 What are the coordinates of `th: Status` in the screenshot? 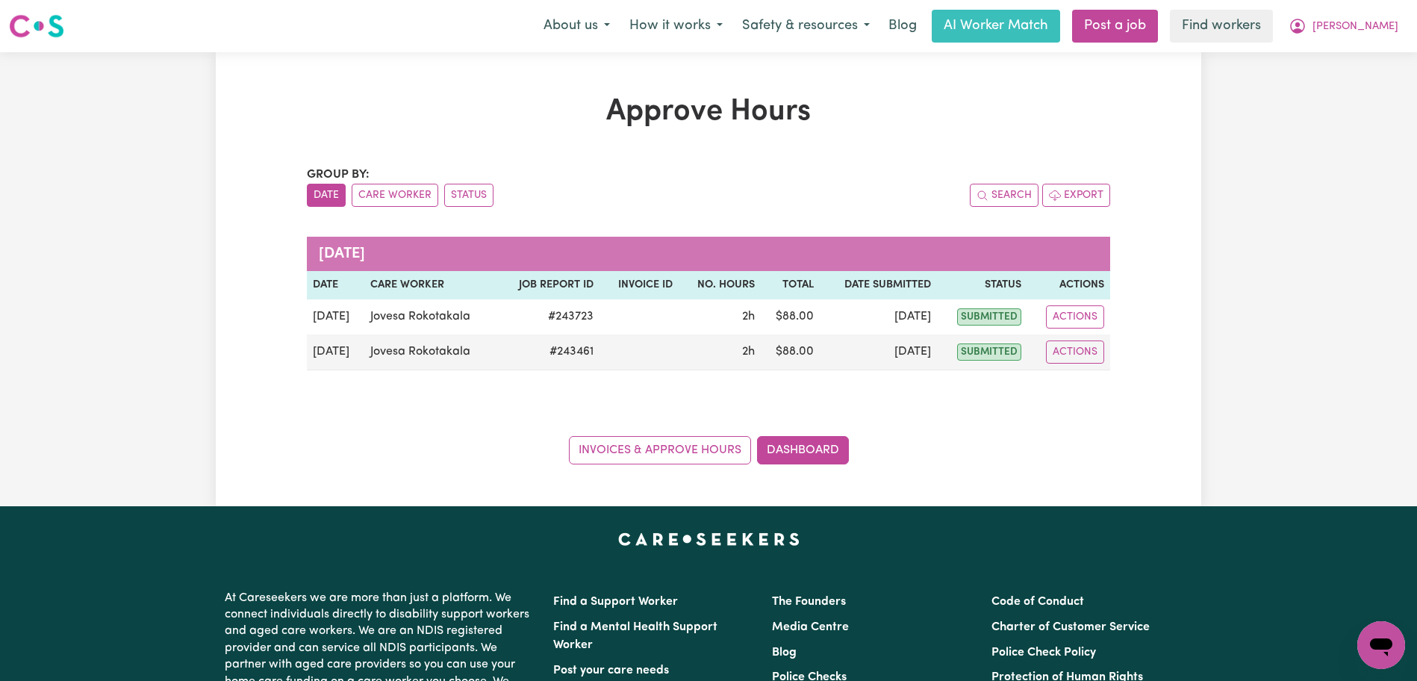 It's located at (982, 285).